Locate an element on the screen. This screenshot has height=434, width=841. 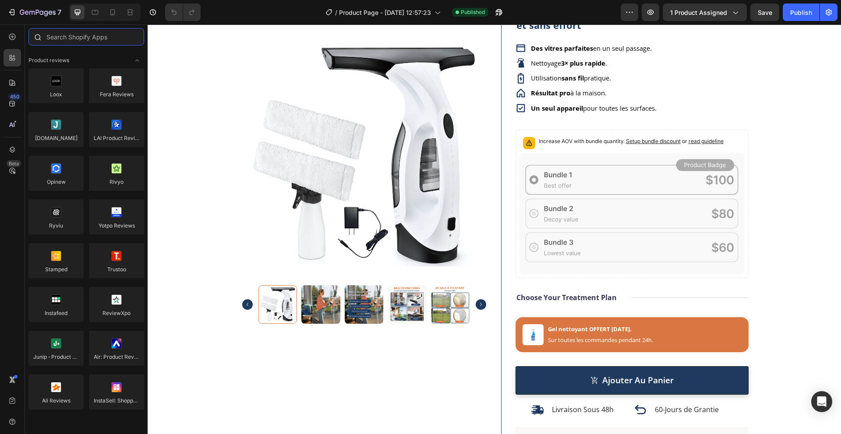
button: Carousel Back Arrow is located at coordinates (100, 280).